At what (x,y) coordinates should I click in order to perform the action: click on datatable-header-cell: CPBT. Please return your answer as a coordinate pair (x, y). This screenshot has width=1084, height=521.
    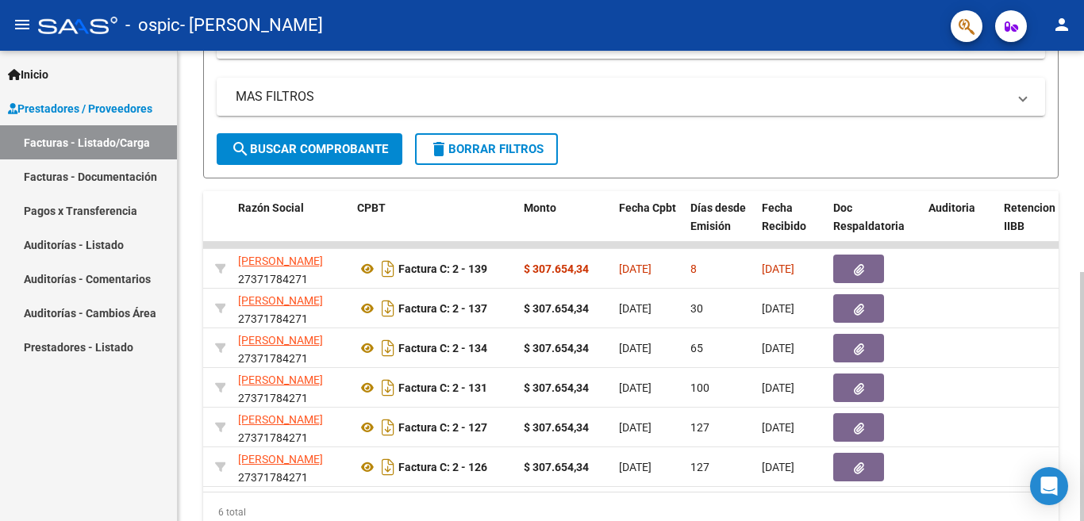
    Looking at the image, I should click on (434, 226).